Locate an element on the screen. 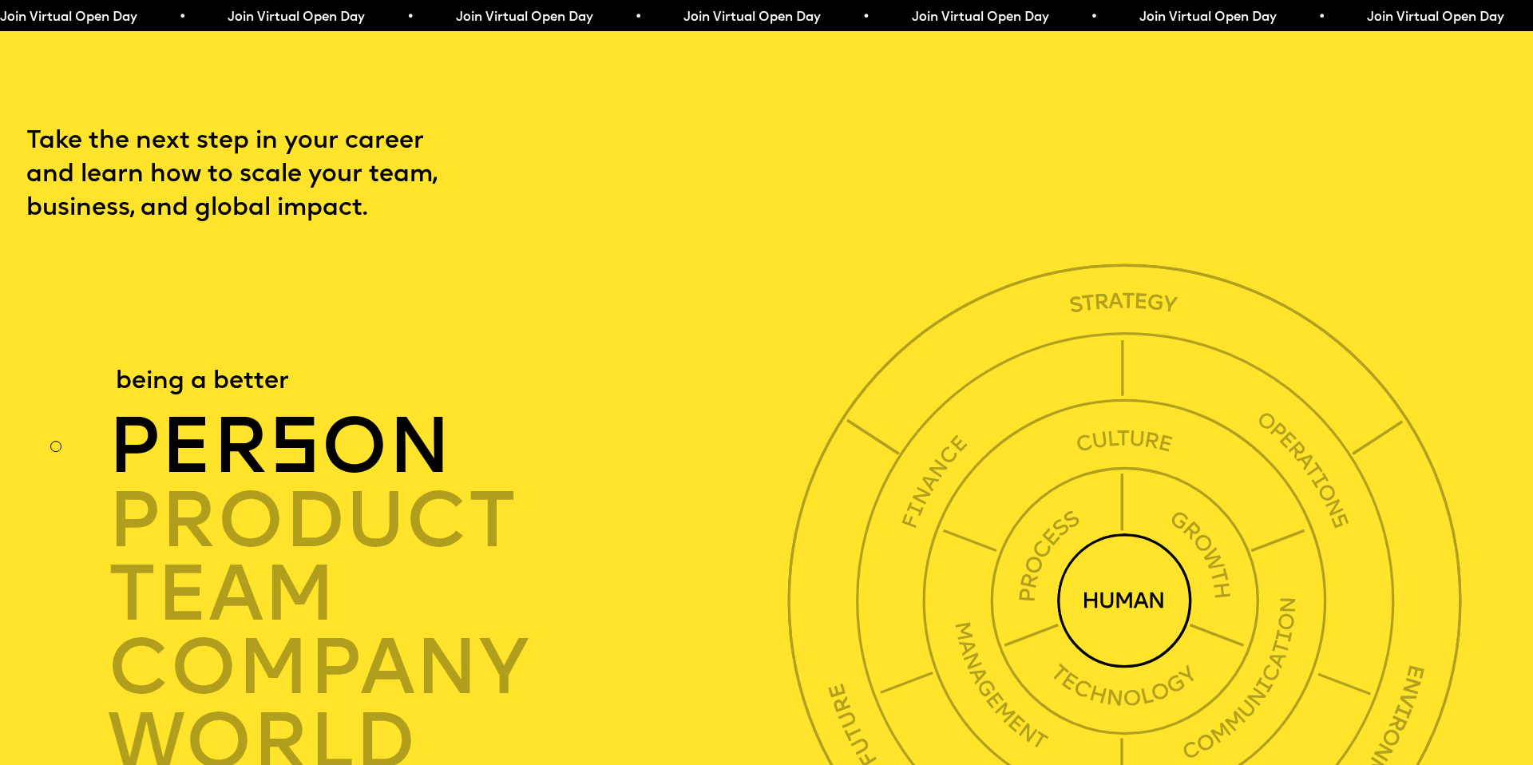 This screenshot has height=765, width=1533. span: s is located at coordinates (295, 452).